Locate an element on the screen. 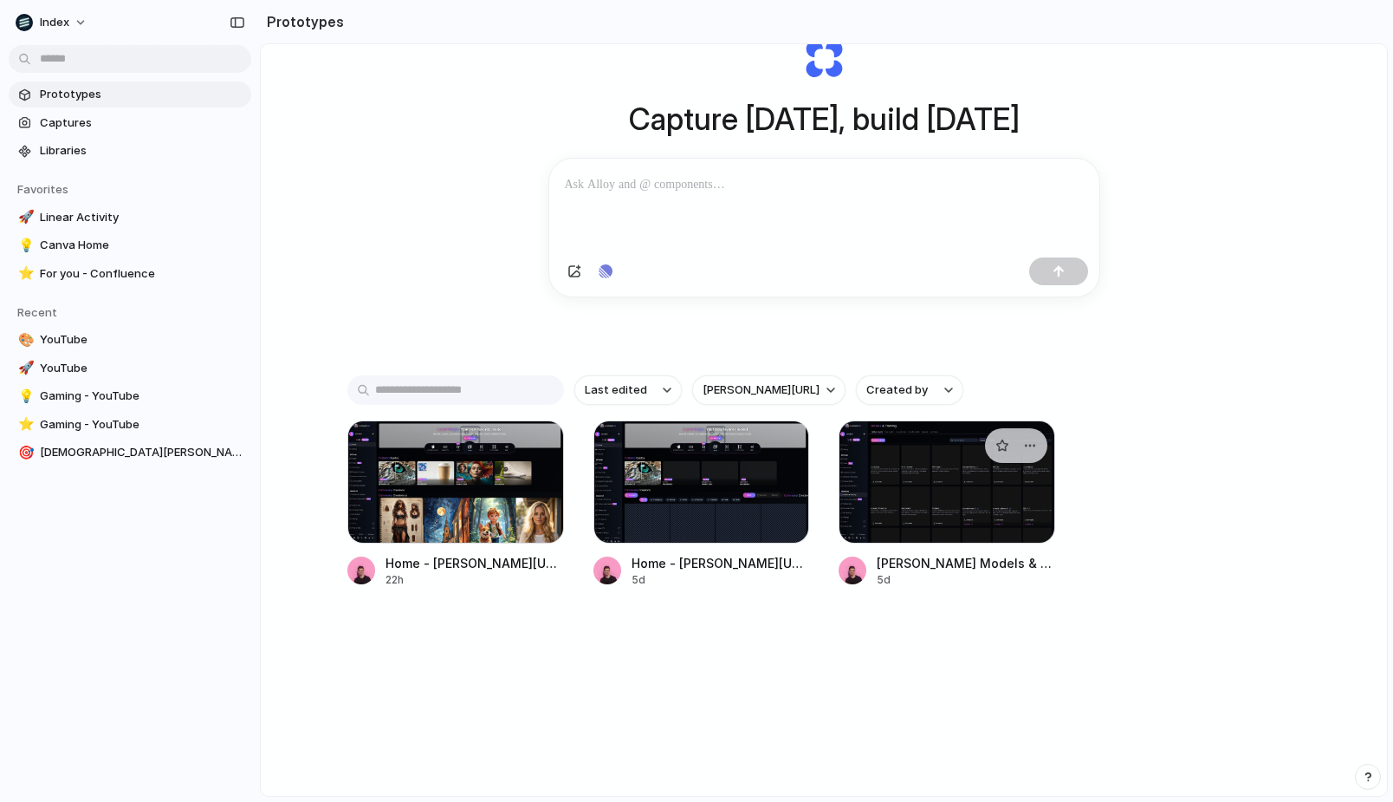 Image resolution: width=1393 pixels, height=802 pixels. a: 🎨YouTube is located at coordinates (130, 340).